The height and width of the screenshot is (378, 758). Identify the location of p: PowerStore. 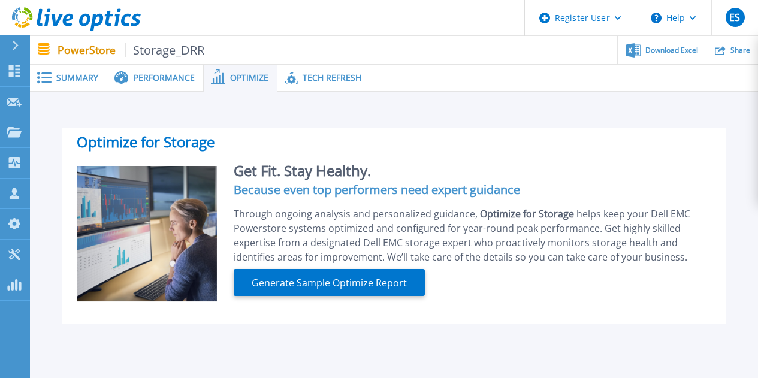
(131, 50).